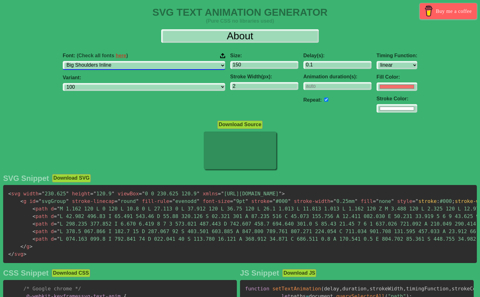  What do you see at coordinates (54, 194) in the screenshot?
I see `span: 230.625` at bounding box center [54, 194].